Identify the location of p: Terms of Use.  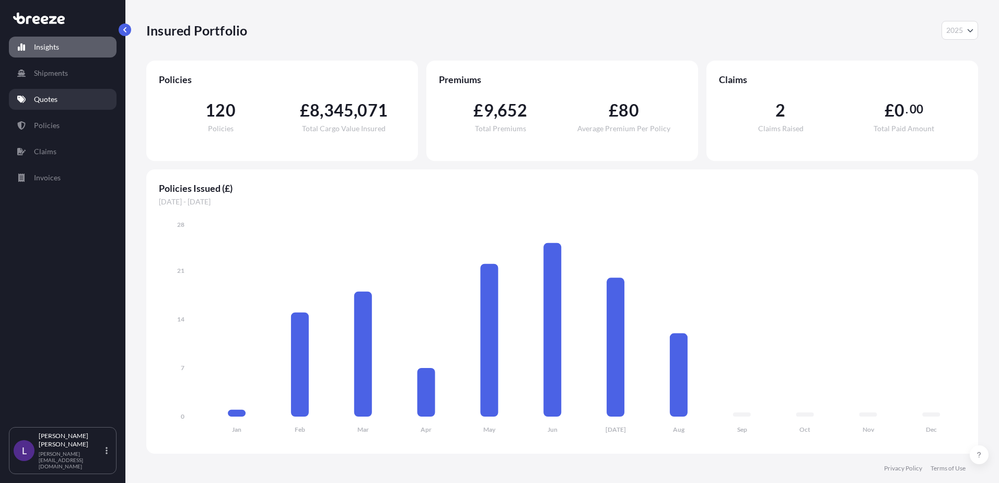
(948, 468).